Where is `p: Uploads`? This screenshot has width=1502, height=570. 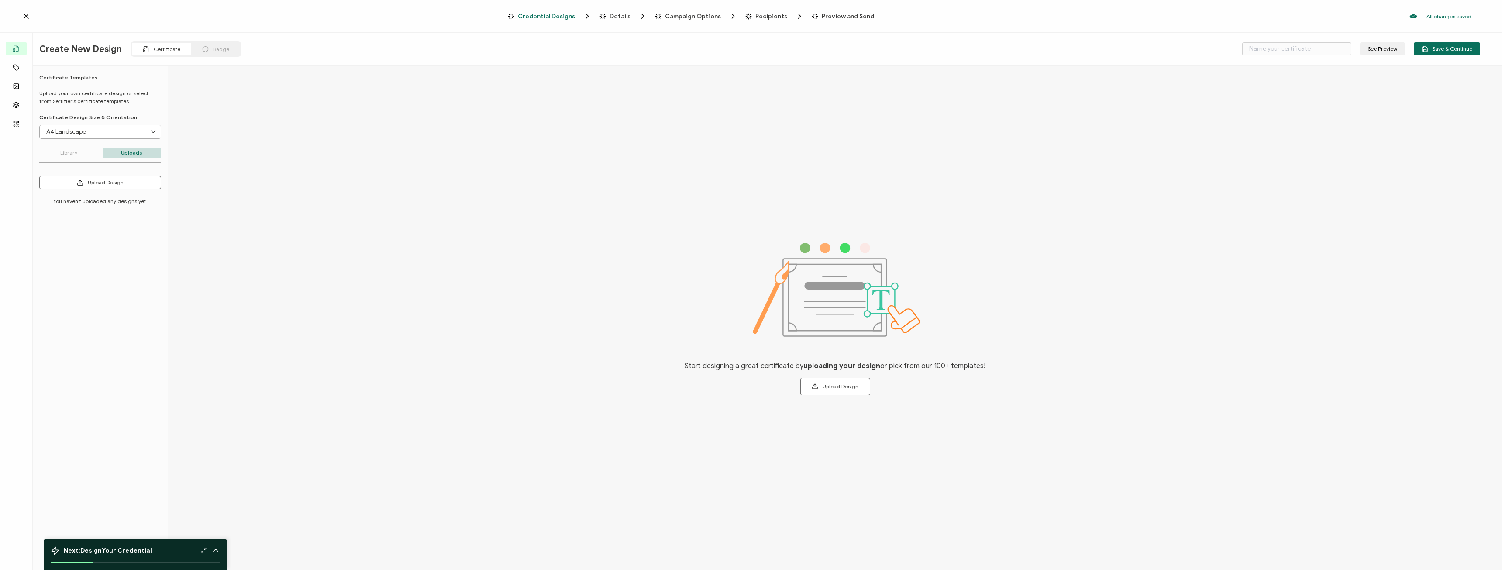 p: Uploads is located at coordinates (132, 153).